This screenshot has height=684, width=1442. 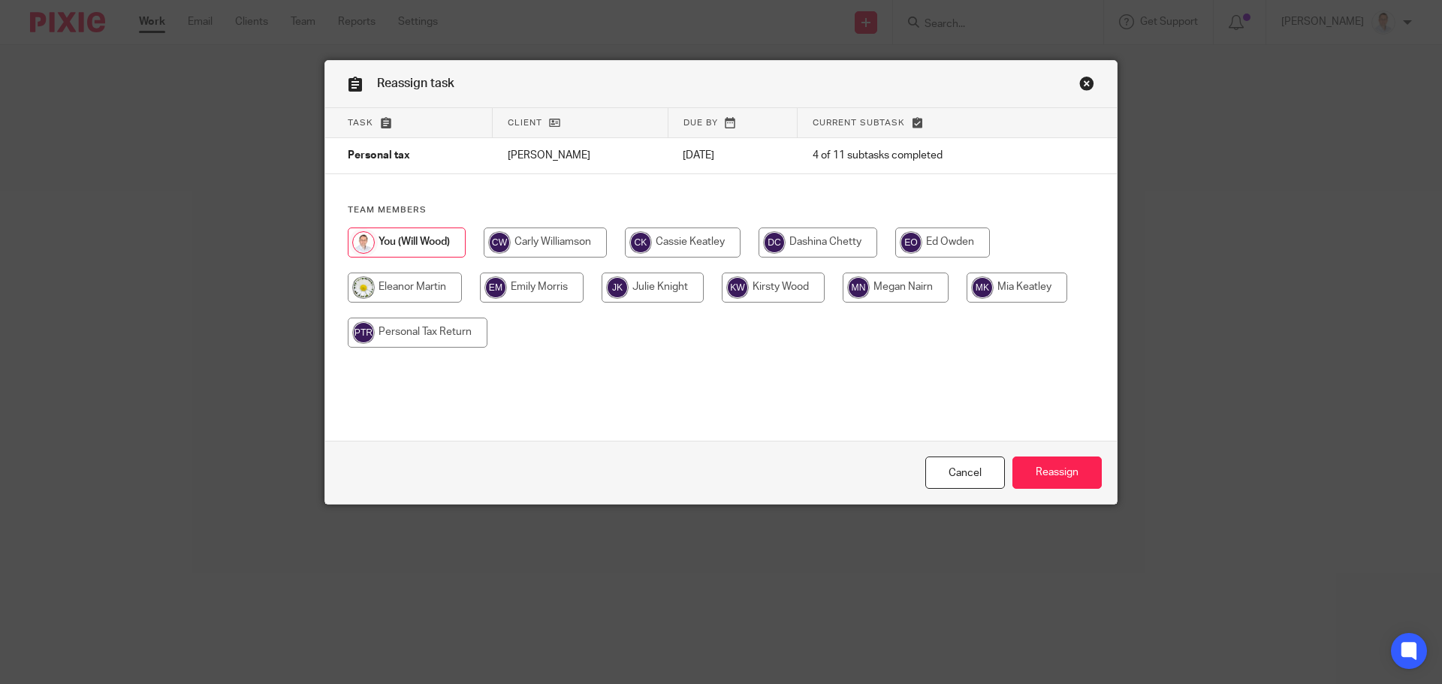 What do you see at coordinates (922, 156) in the screenshot?
I see `td: 4 of 11 subtasks completed` at bounding box center [922, 156].